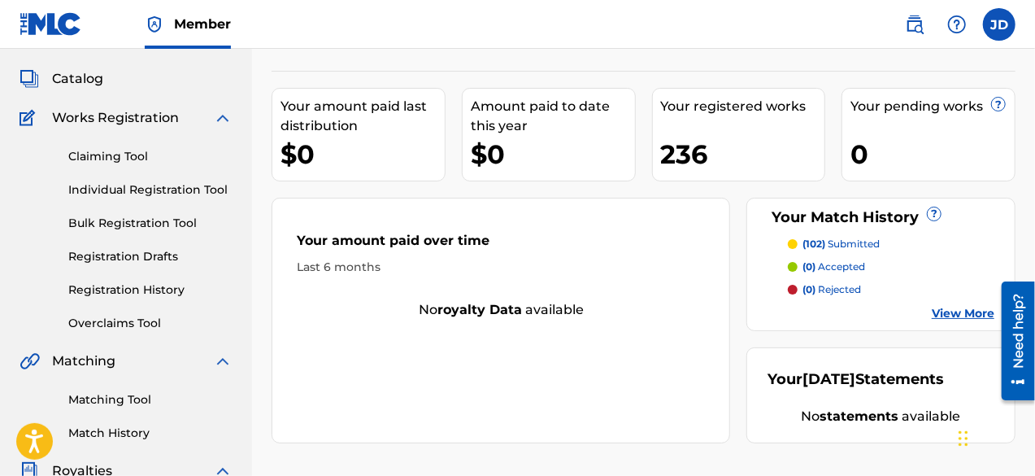  What do you see at coordinates (150, 189) in the screenshot?
I see `a: Individual Registration Tool` at bounding box center [150, 189].